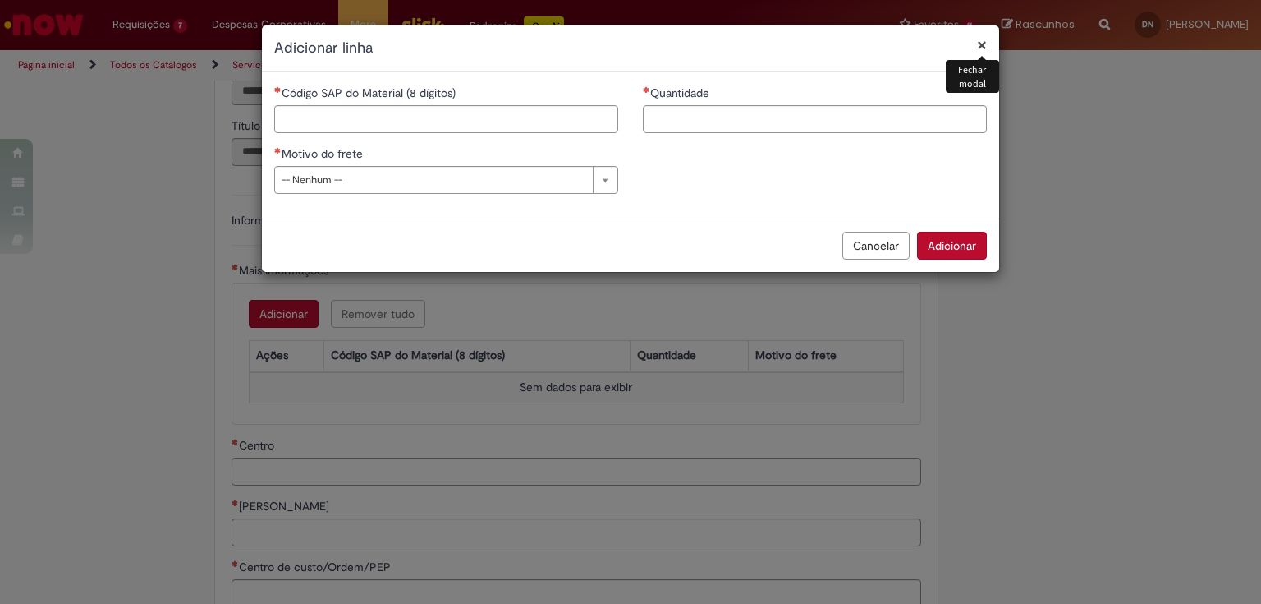 Image resolution: width=1261 pixels, height=604 pixels. Describe the element at coordinates (815, 119) in the screenshot. I see `input: Quantidade` at that location.